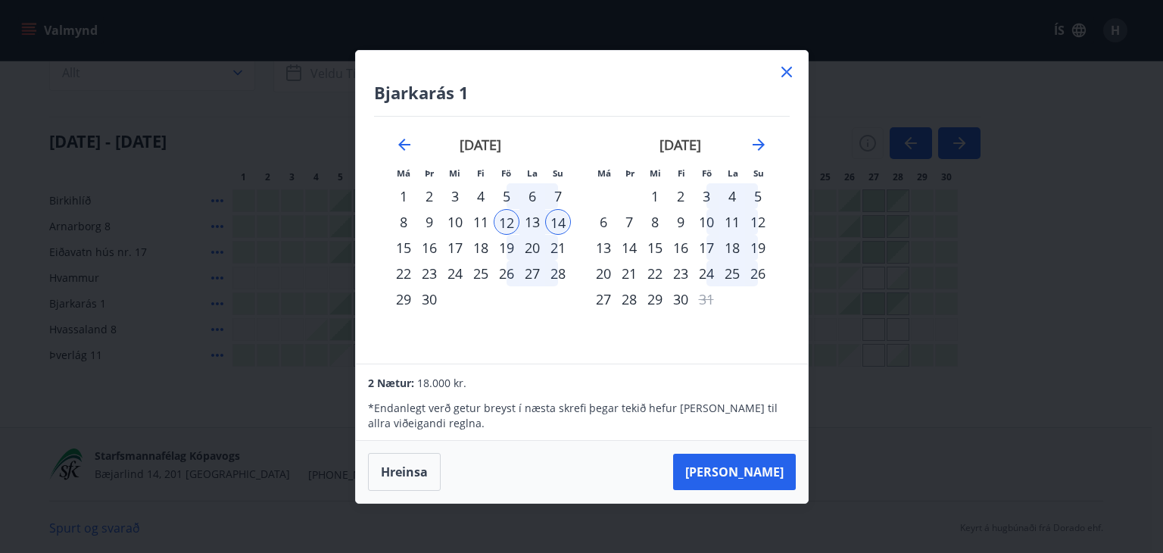 The height and width of the screenshot is (553, 1163). I want to click on td: Choose miðvikudagur, 17. september 2025 as your check-in date. It’s available., so click(455, 248).